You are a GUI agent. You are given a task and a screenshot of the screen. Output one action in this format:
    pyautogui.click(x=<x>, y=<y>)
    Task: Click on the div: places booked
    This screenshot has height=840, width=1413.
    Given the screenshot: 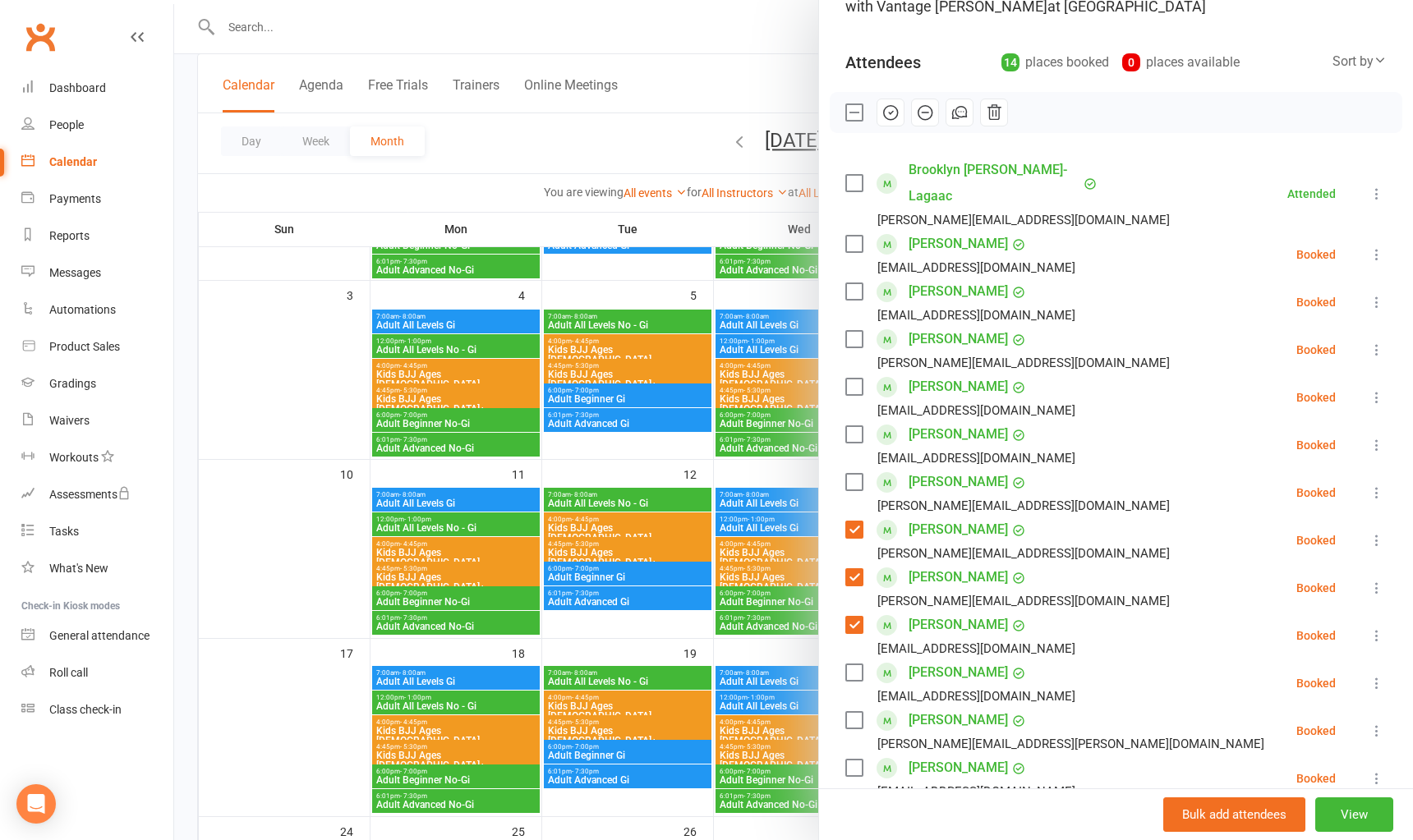 What is the action you would take?
    pyautogui.click(x=1055, y=63)
    